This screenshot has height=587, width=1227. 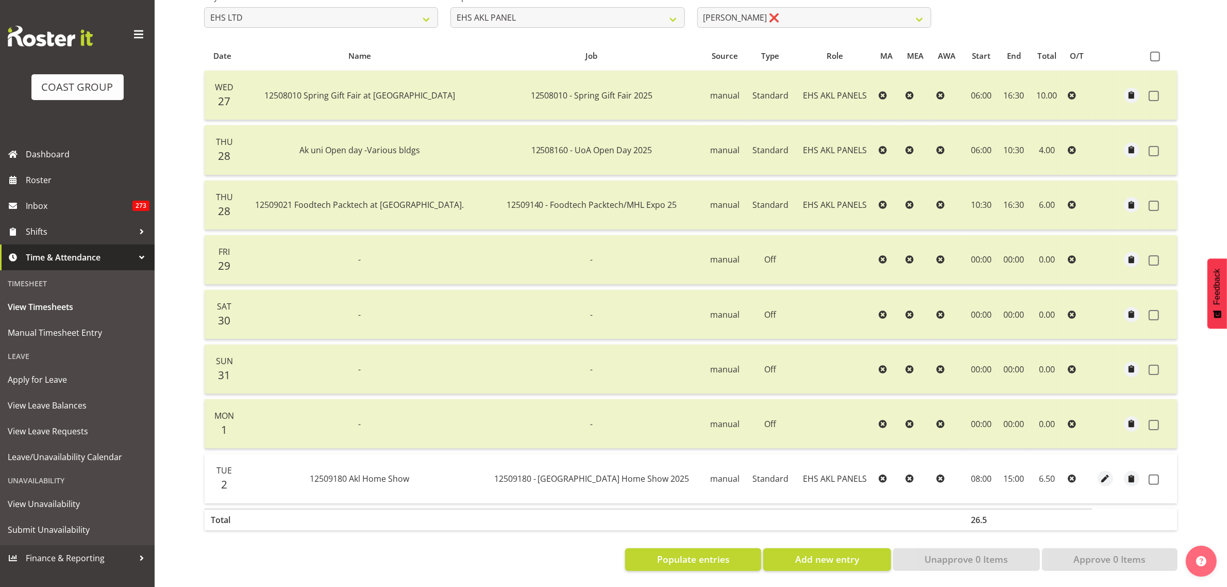 What do you see at coordinates (77, 405) in the screenshot?
I see `span: View Leave Balances` at bounding box center [77, 405].